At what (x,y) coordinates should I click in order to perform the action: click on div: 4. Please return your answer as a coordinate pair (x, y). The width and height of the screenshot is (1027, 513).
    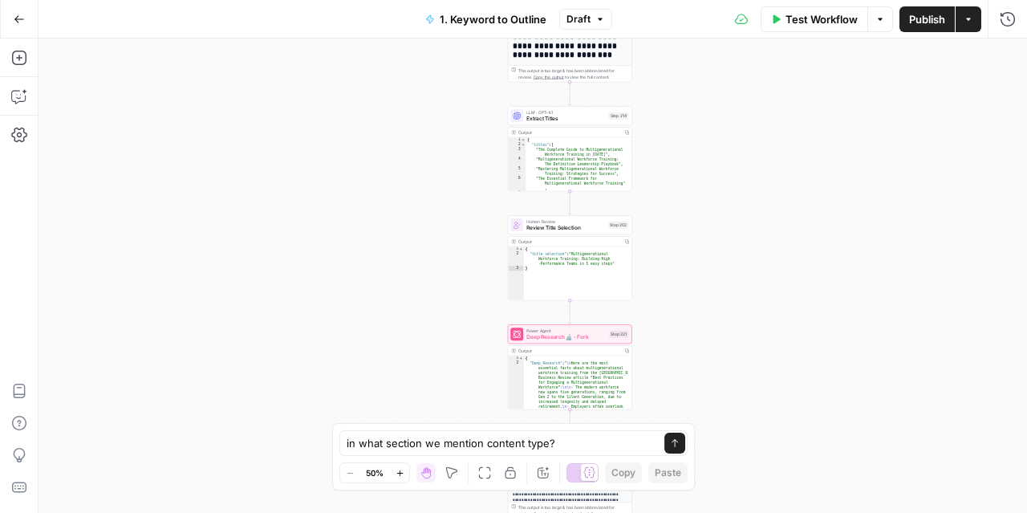
    Looking at the image, I should click on (517, 161).